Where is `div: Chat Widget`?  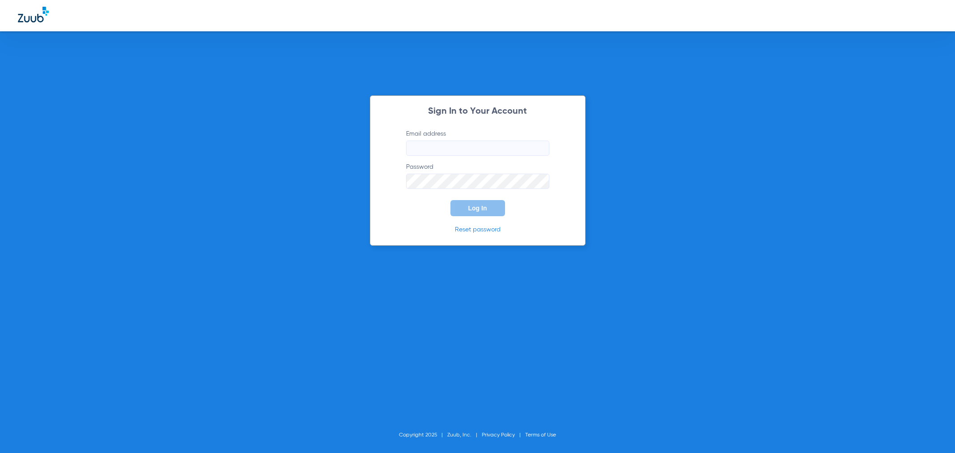 div: Chat Widget is located at coordinates (933, 432).